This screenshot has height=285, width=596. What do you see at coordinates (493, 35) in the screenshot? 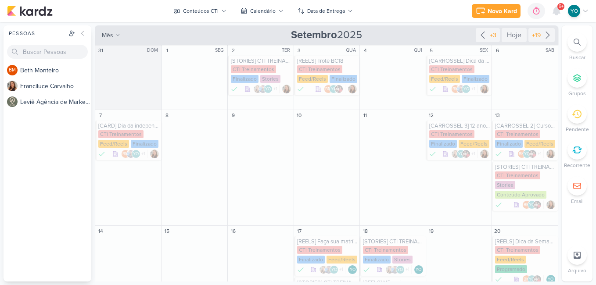
I see `div: +3` at bounding box center [493, 35].